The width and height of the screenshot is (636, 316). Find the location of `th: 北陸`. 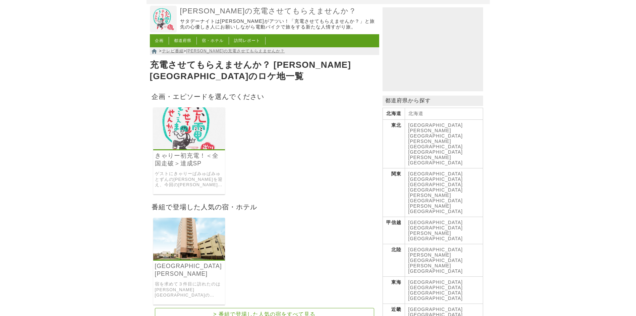

th: 北陸 is located at coordinates (394, 260).